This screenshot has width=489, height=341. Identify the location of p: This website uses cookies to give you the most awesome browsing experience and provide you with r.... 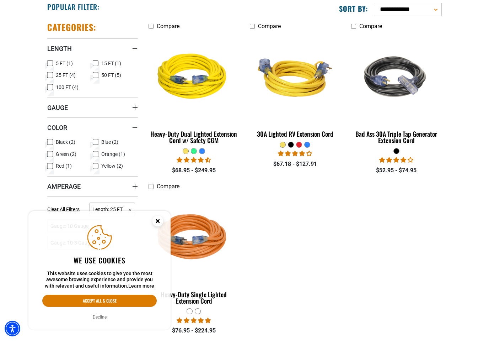
(100, 279).